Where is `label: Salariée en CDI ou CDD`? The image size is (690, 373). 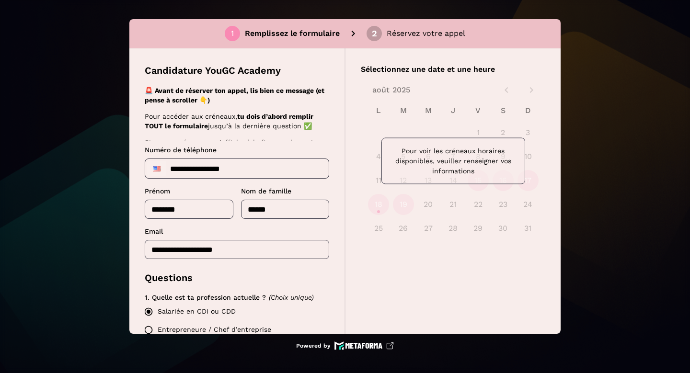
label: Salariée en CDI ou CDD is located at coordinates (234, 312).